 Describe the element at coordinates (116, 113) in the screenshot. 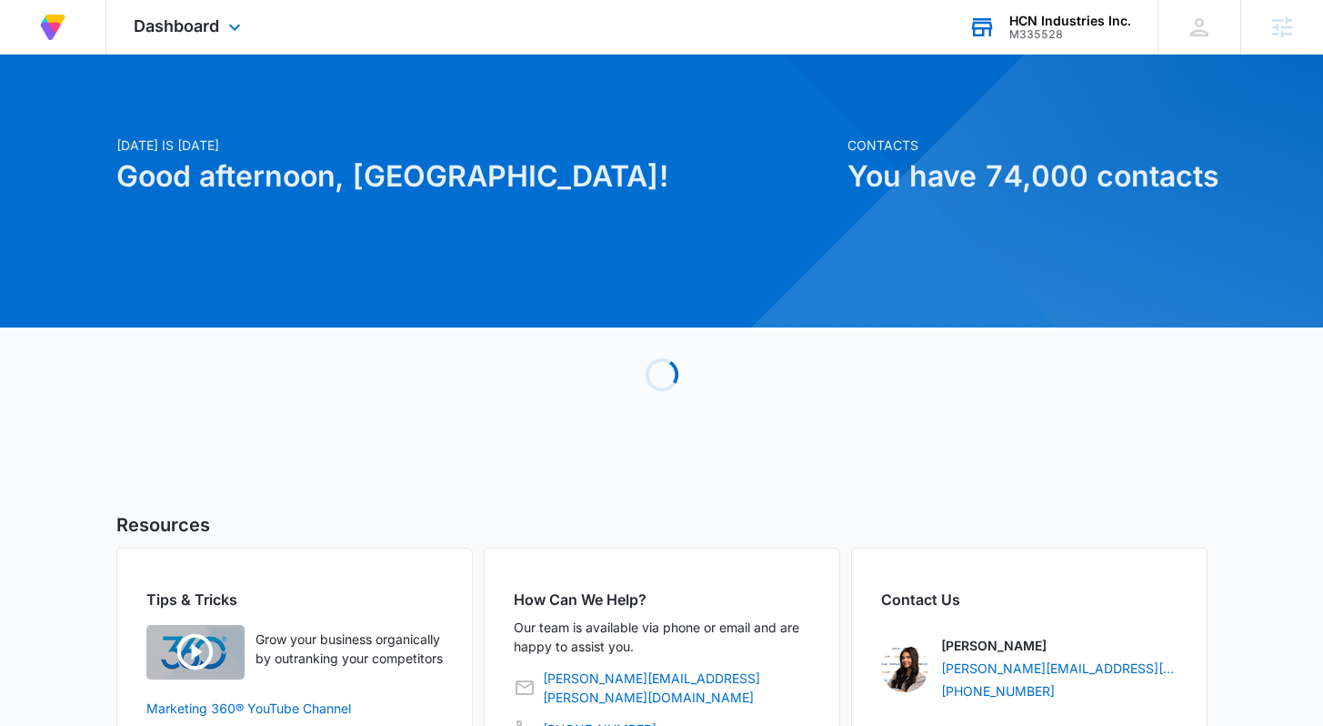

I see `div: Domain Overview` at that location.